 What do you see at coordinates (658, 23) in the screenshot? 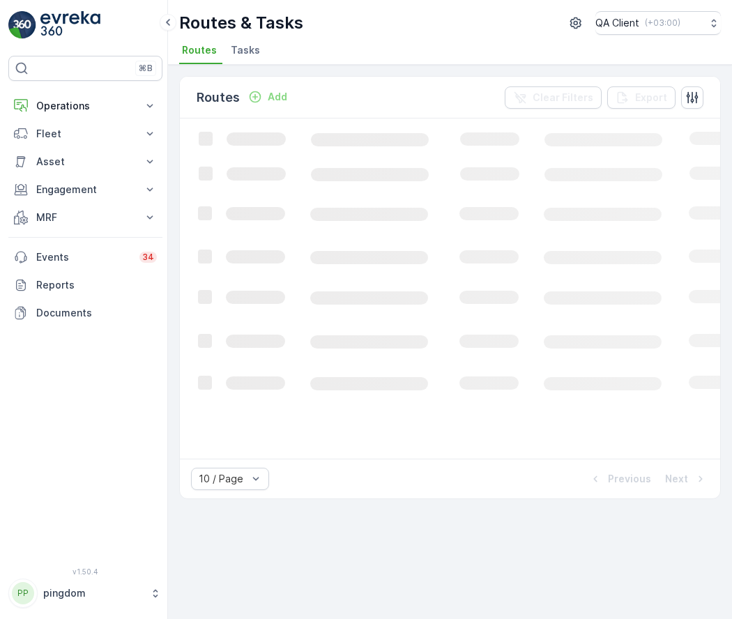
I see `button: QA Client(+03:00)` at bounding box center [658, 23].